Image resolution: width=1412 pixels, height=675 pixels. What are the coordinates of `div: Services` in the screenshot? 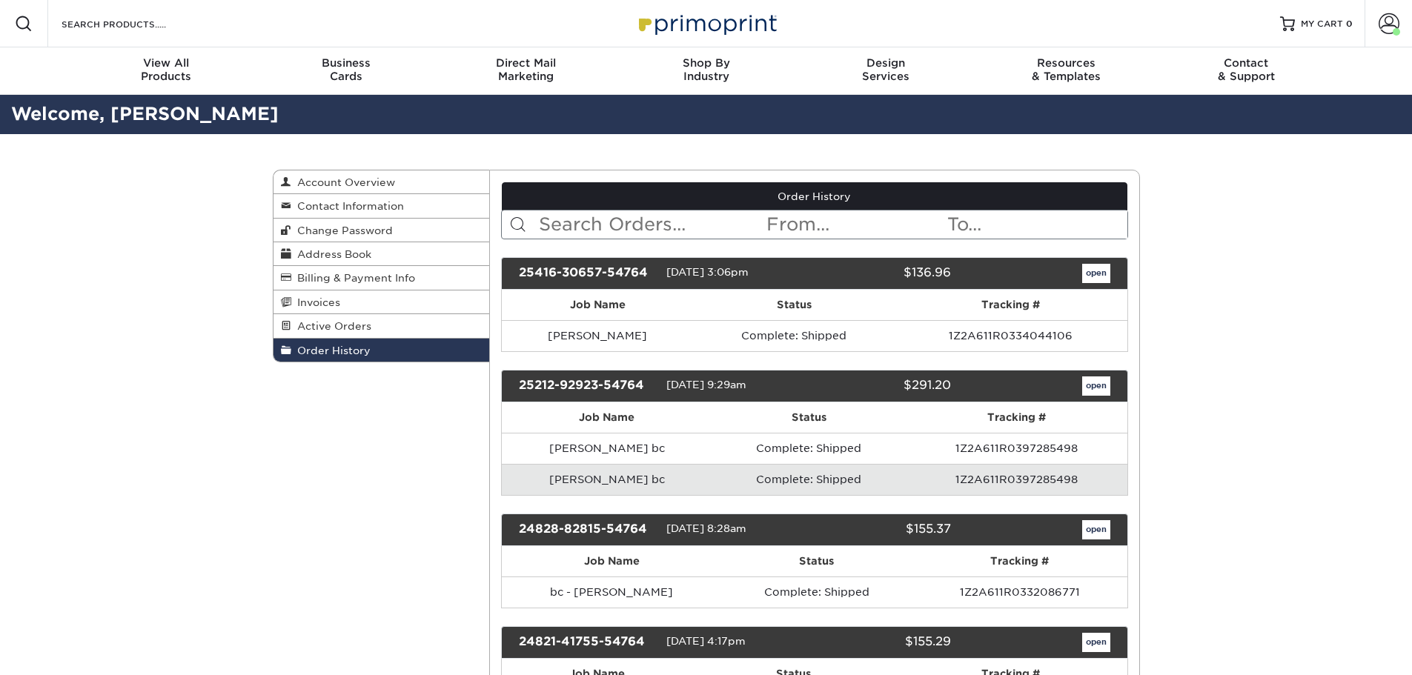 It's located at (886, 70).